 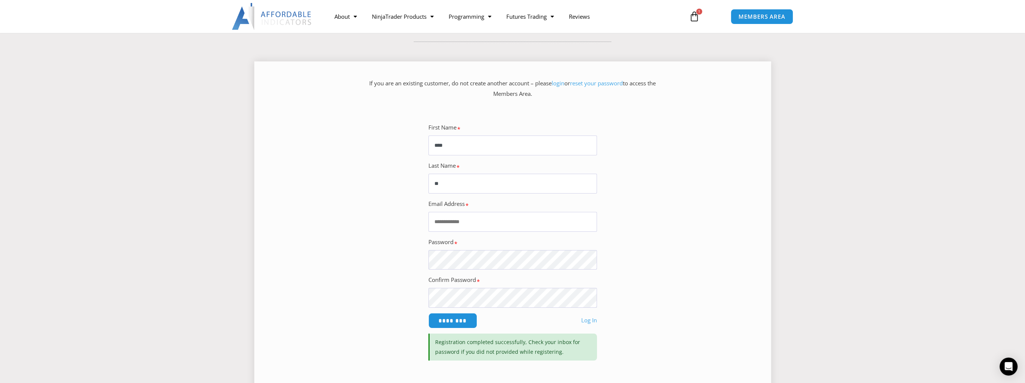 What do you see at coordinates (442, 128) in the screenshot?
I see `label: First Name` at bounding box center [442, 128].